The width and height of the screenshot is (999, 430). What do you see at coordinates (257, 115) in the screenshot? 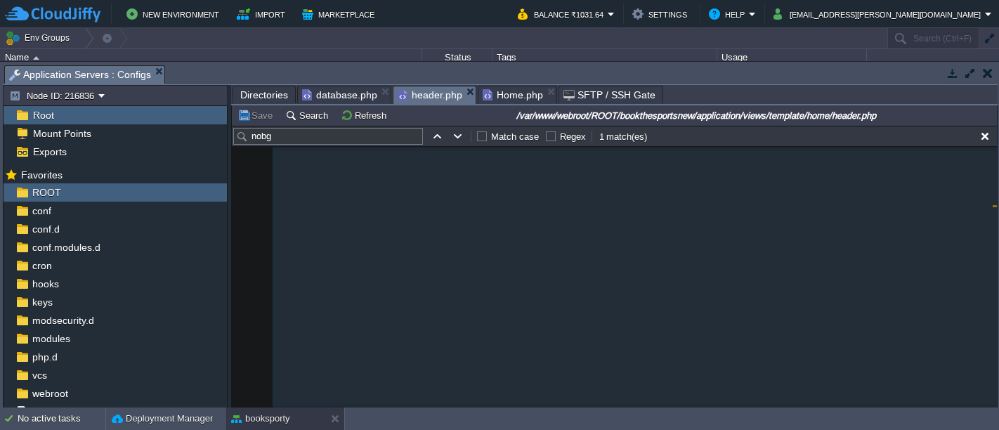
I see `button: Save` at bounding box center [257, 115].